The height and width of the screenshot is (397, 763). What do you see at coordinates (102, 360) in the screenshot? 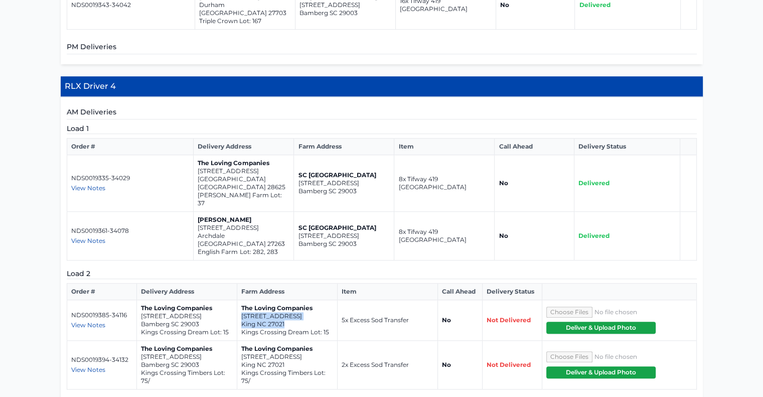
I see `p: NDS0019394-34132` at bounding box center [102, 360].